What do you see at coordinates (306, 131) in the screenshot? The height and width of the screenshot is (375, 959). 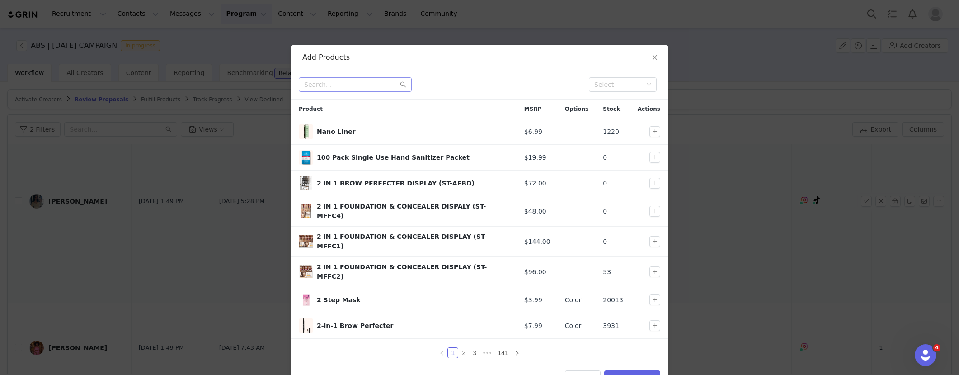 I see `span: Nano Liner` at bounding box center [306, 131].